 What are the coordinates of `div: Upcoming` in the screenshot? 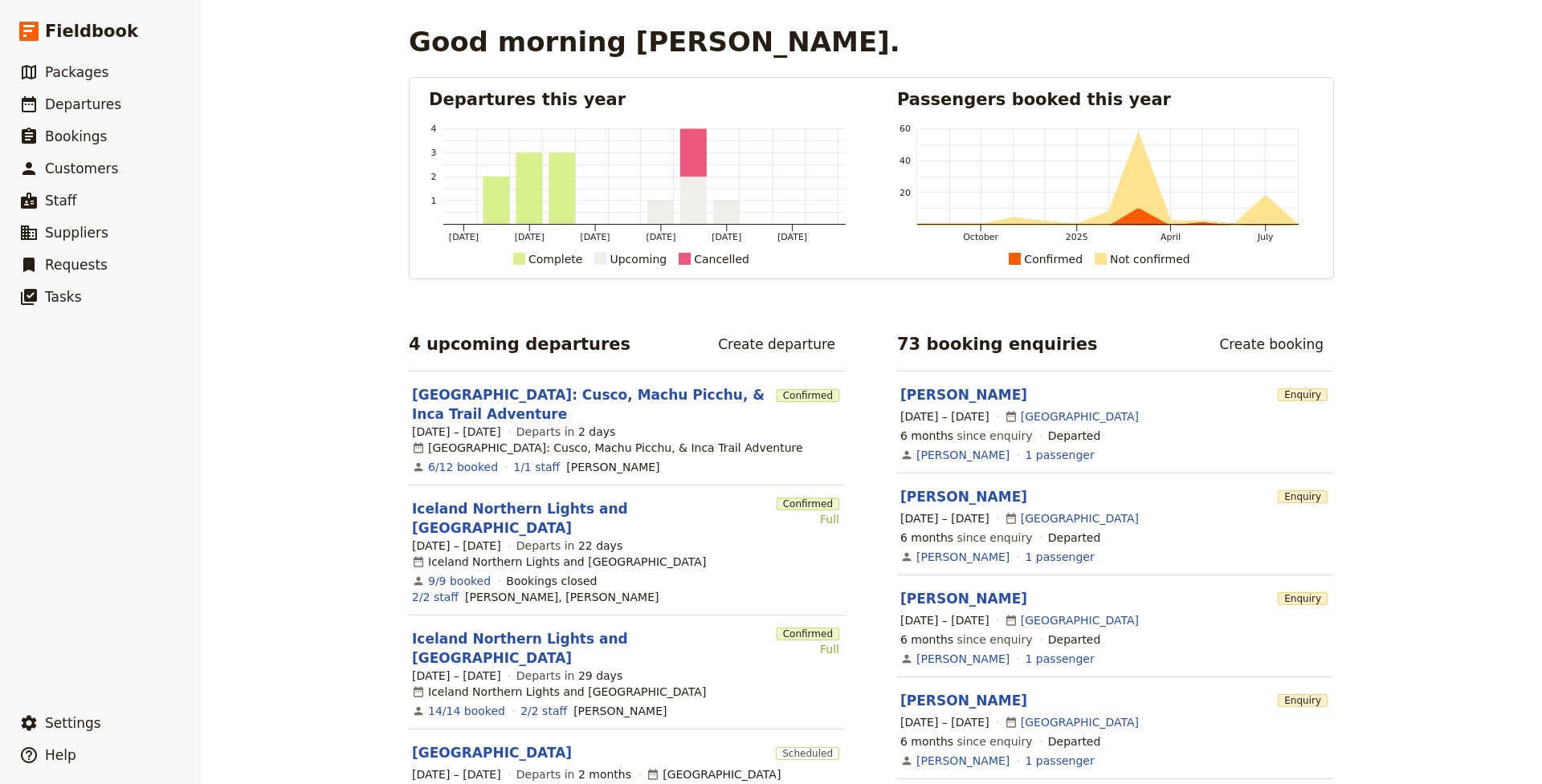 It's located at (637, 259).